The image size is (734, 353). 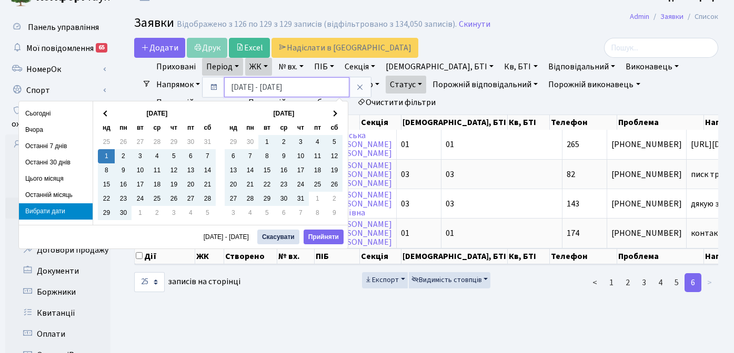 What do you see at coordinates (56, 211) in the screenshot?
I see `li: Вибрати дати` at bounding box center [56, 211].